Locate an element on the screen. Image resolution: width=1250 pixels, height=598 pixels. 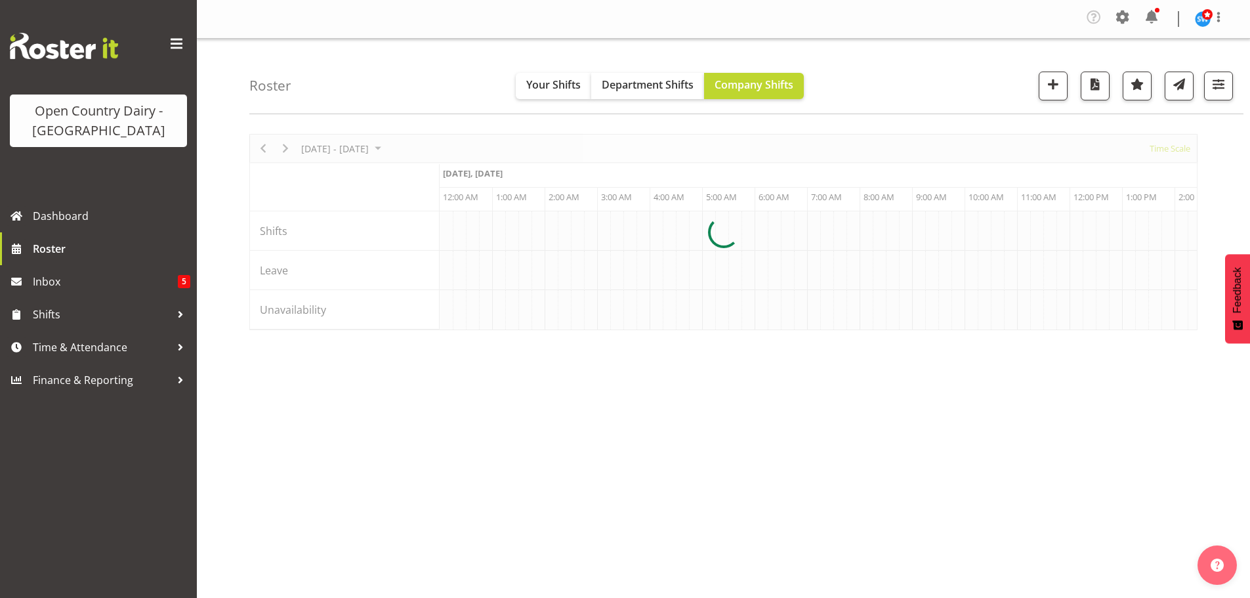
span: Department Shifts is located at coordinates (647, 85).